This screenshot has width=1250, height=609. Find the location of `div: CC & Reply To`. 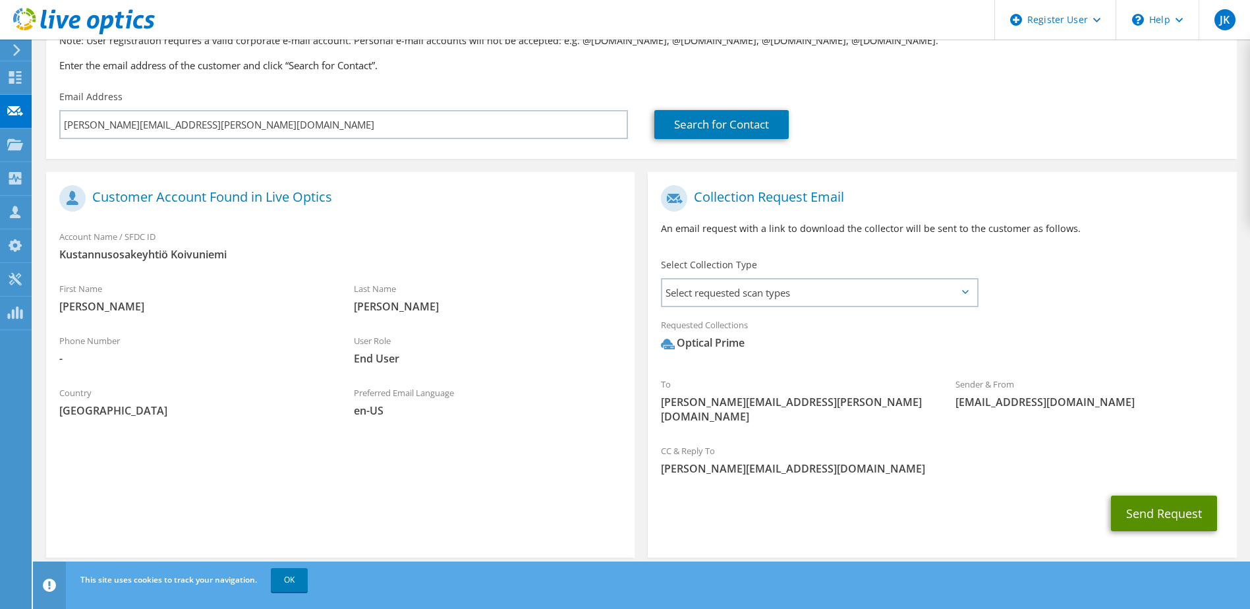

div: CC & Reply To is located at coordinates (942, 459).